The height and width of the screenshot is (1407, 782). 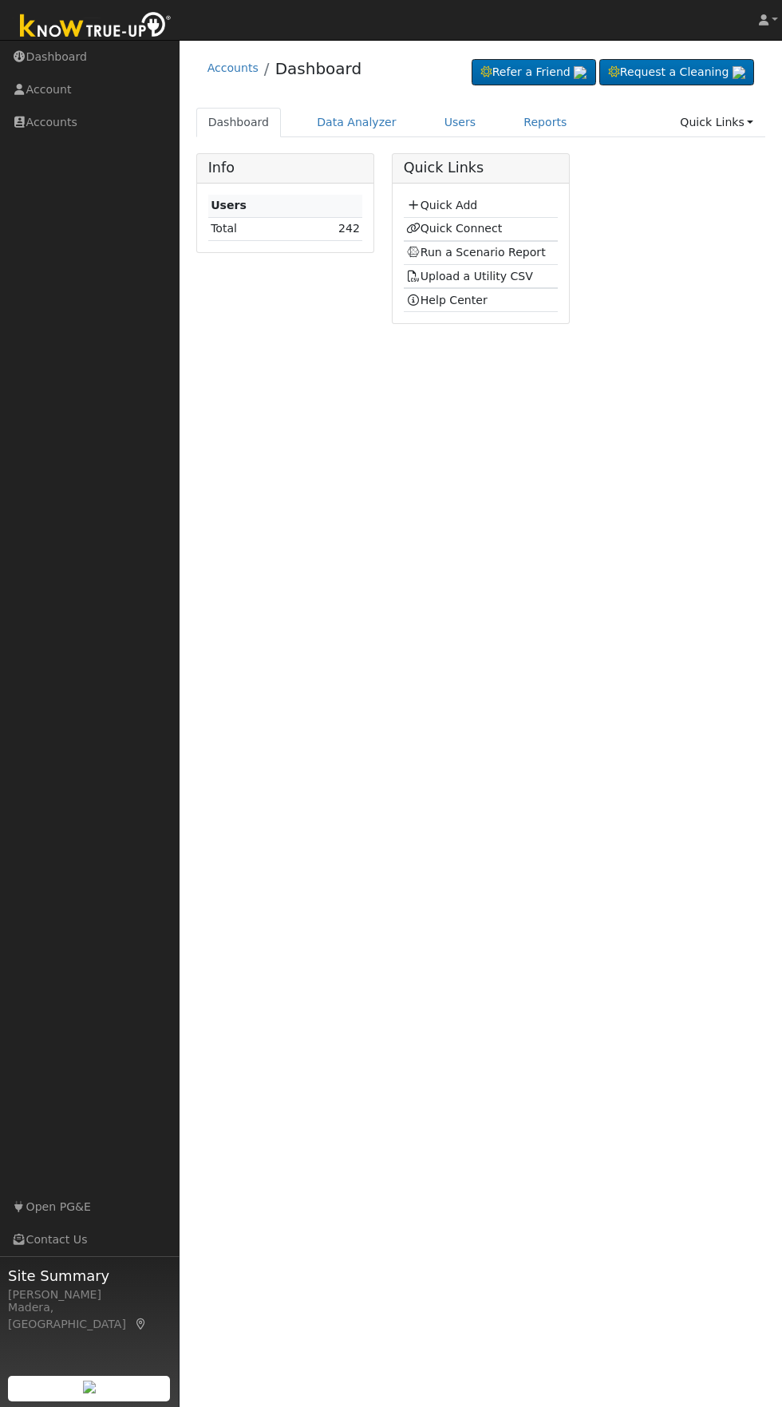 What do you see at coordinates (545, 122) in the screenshot?
I see `a: Reports` at bounding box center [545, 122].